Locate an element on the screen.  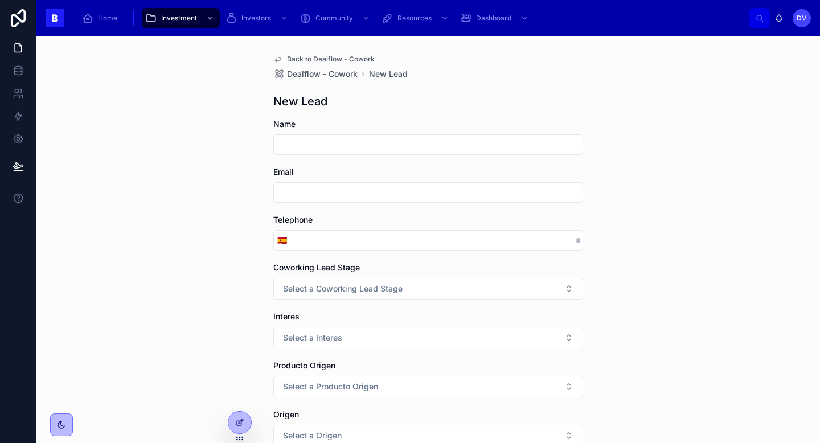
img: App logo is located at coordinates (55, 18).